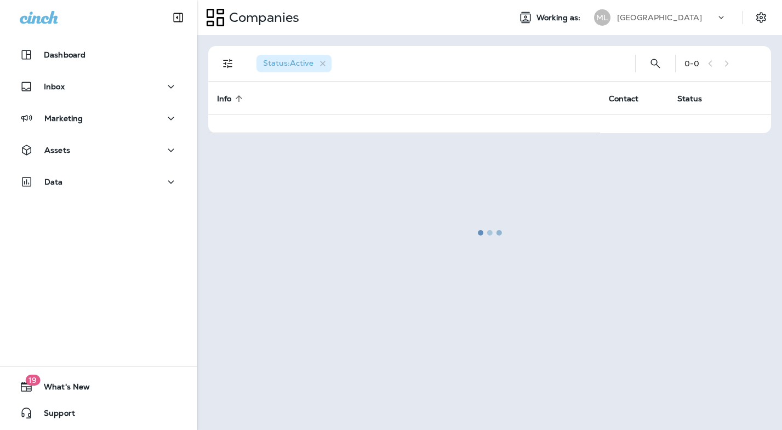 This screenshot has height=430, width=782. I want to click on button: Support, so click(99, 413).